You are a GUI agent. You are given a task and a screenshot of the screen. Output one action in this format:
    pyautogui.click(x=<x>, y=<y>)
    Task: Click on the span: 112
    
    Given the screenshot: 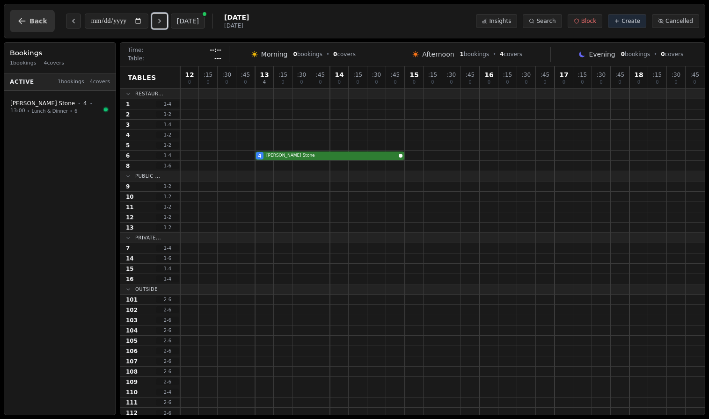 What is the action you would take?
    pyautogui.click(x=131, y=413)
    